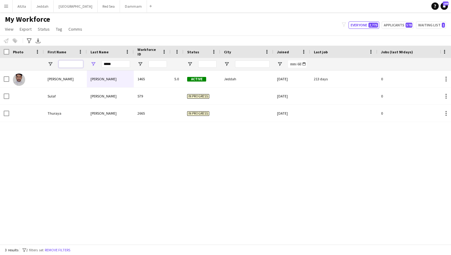 This screenshot has height=255, width=451. What do you see at coordinates (207, 64) in the screenshot?
I see `input: Status Filter Input` at bounding box center [207, 64].